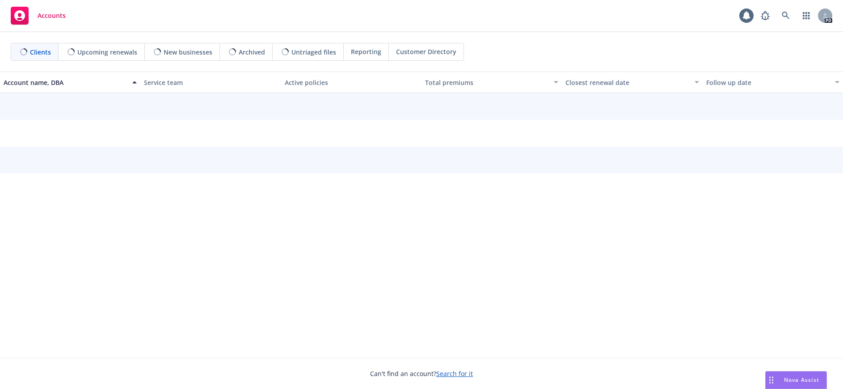  Describe the element at coordinates (796, 380) in the screenshot. I see `button: Nova Assist` at that location.